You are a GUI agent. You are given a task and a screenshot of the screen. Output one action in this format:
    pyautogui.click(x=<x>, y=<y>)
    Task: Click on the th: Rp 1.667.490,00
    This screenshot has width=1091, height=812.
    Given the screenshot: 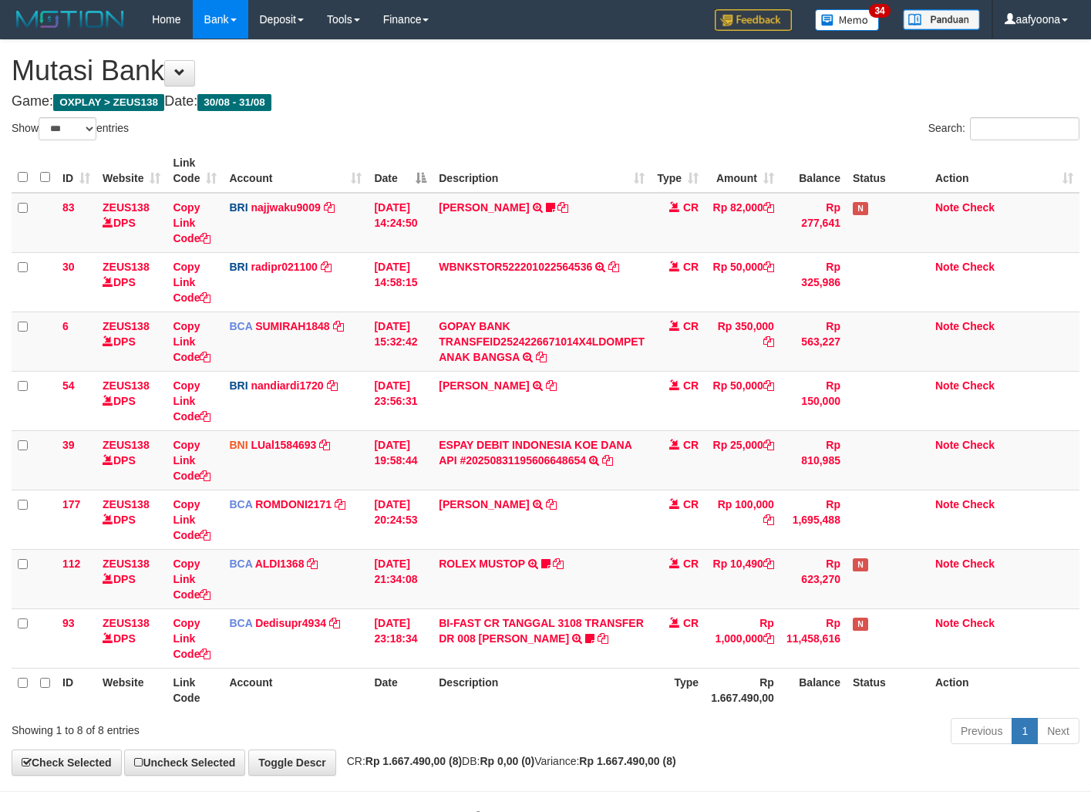 What is the action you would take?
    pyautogui.click(x=743, y=689)
    